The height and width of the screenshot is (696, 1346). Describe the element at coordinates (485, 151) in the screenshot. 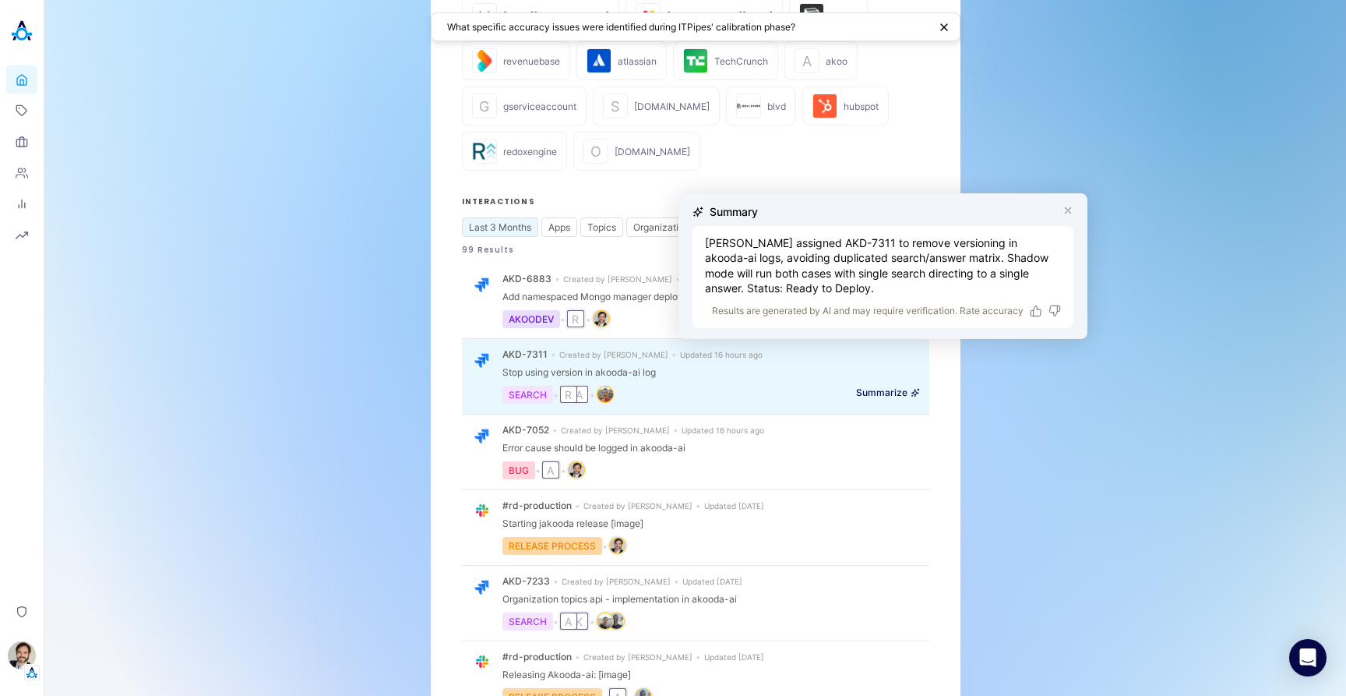

I see `img: redoxengine` at that location.